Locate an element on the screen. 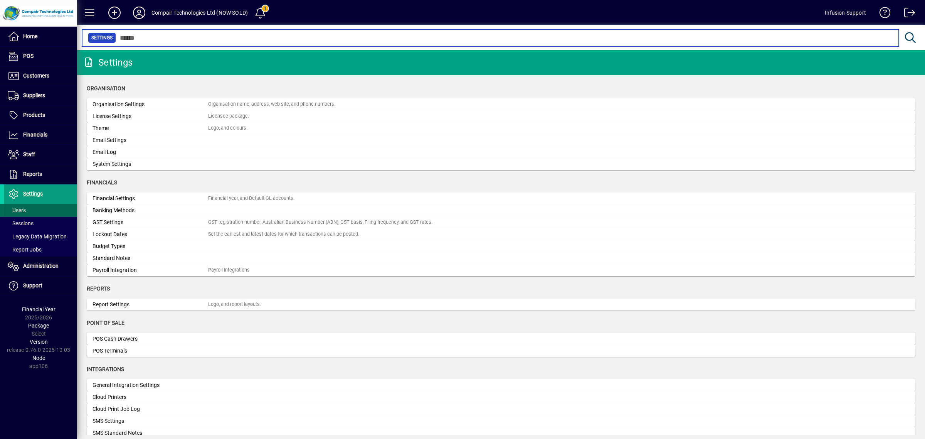  a: Payroll IntegrationPayroll Integrations is located at coordinates (501, 270).